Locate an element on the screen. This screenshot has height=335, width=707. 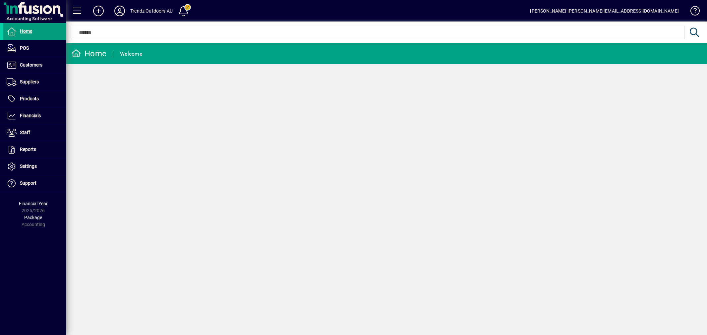
a: Knowledge Base is located at coordinates (692, 12).